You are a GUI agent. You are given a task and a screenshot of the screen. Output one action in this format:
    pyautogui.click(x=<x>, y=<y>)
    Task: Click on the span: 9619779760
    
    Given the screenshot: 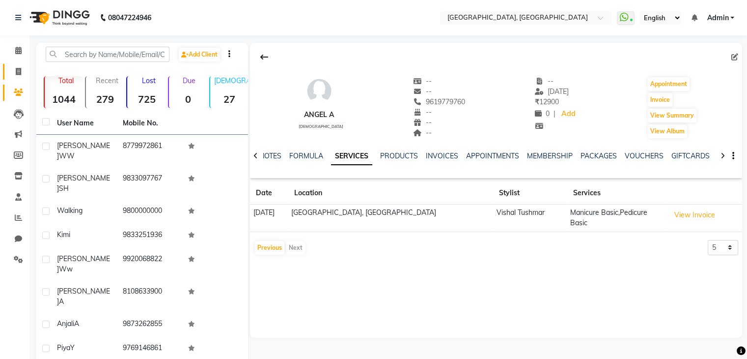 What is the action you would take?
    pyautogui.click(x=439, y=102)
    